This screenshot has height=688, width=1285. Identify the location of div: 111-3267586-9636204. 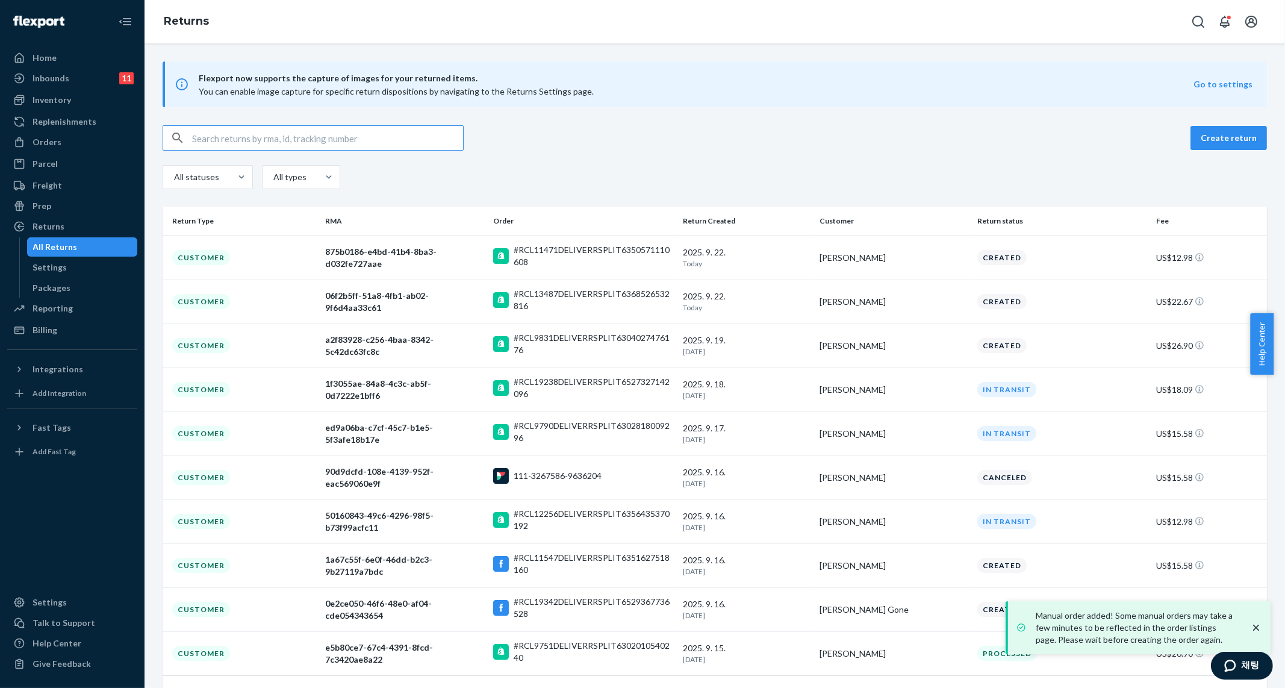
(558, 476).